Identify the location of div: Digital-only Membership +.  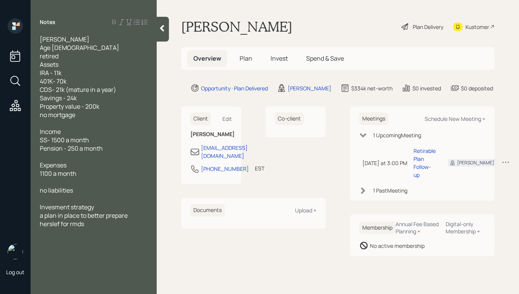
(465, 228).